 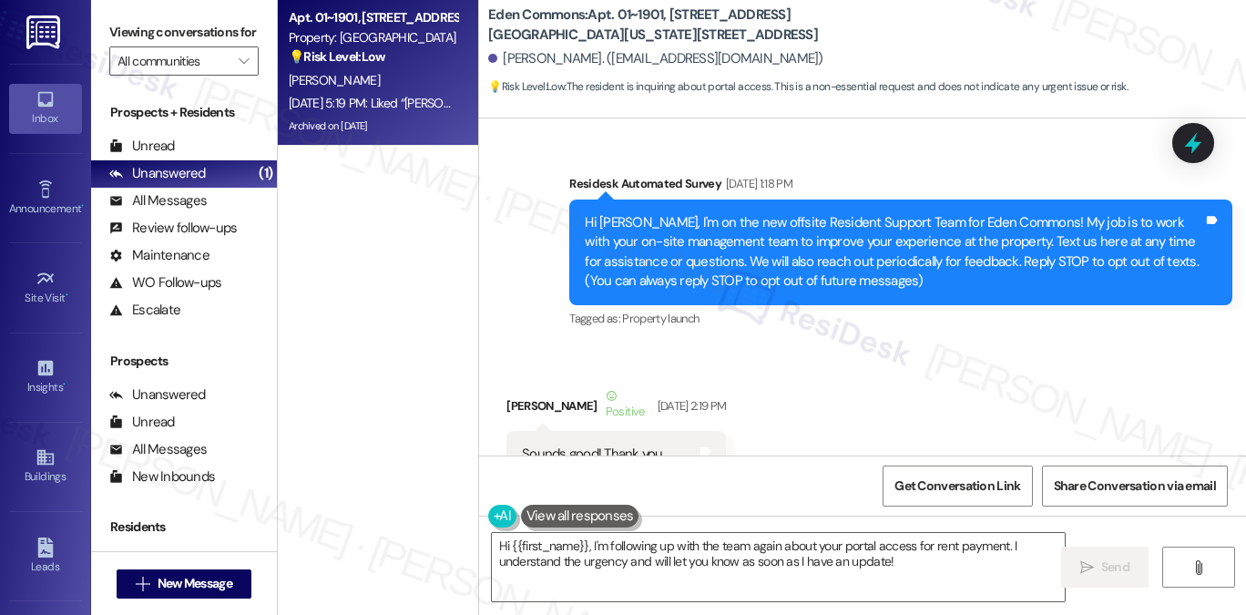 I want to click on a: Site Visit •, so click(x=46, y=288).